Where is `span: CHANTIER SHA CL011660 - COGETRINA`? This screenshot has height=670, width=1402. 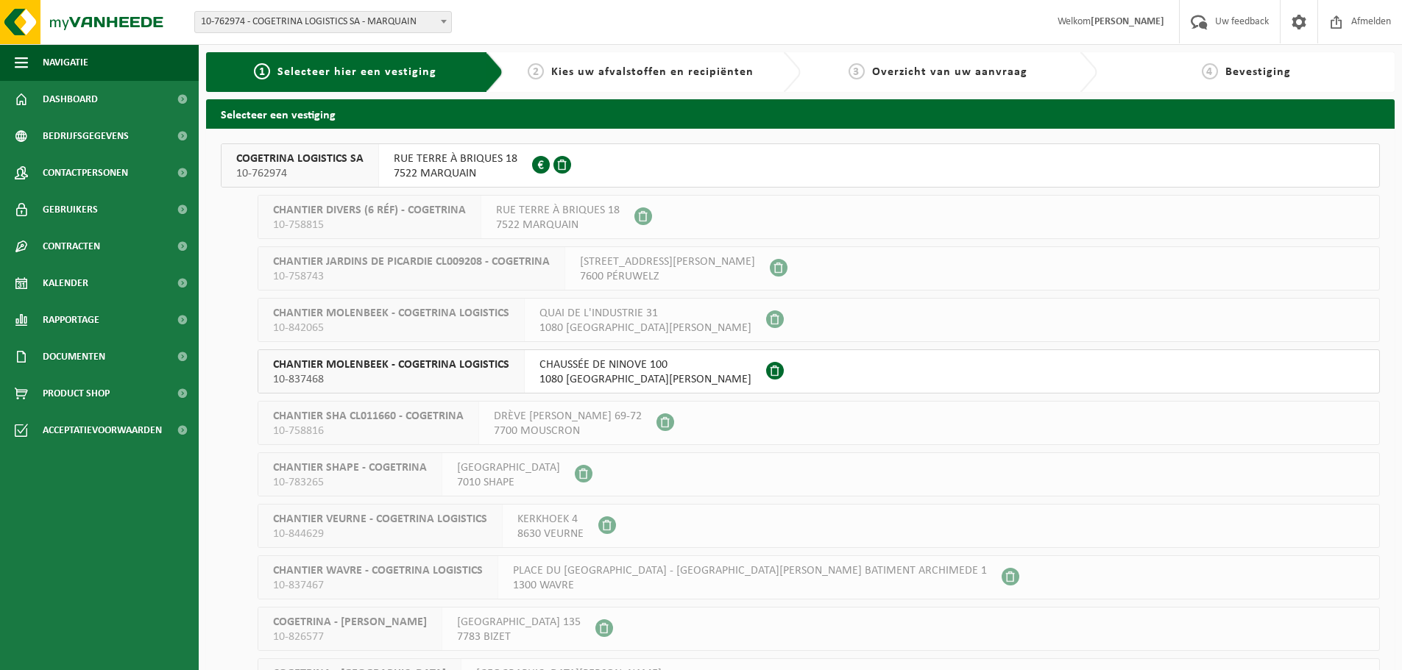 span: CHANTIER SHA CL011660 - COGETRINA is located at coordinates (368, 417).